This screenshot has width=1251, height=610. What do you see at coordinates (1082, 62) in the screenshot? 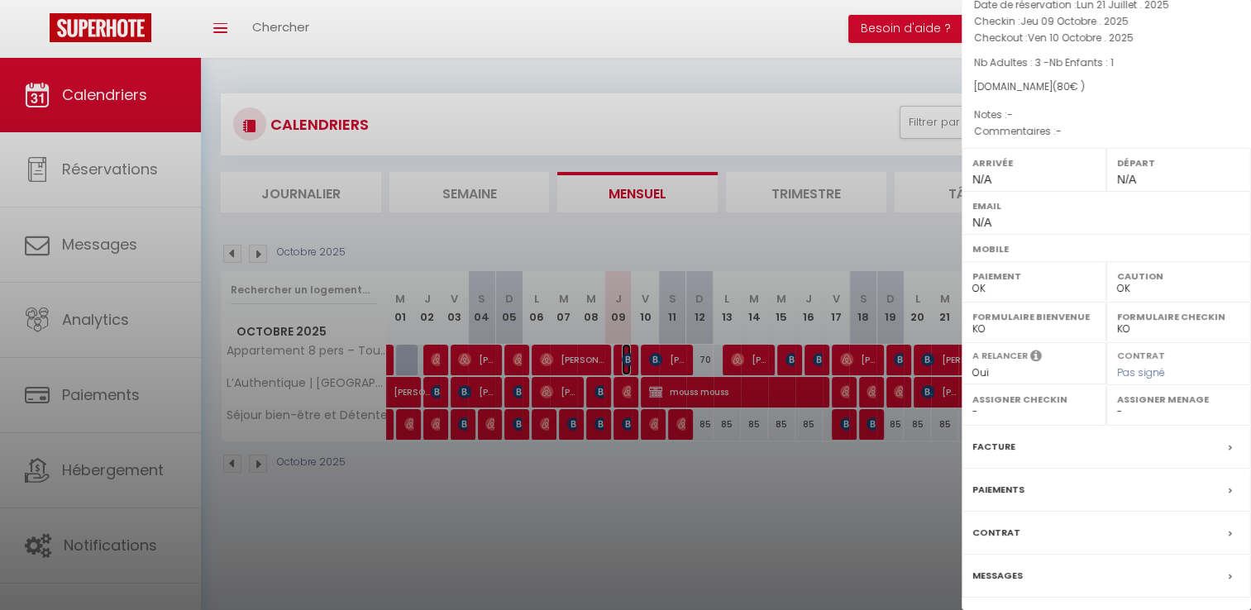
I see `span: Nb Enfants : 1` at bounding box center [1082, 62].